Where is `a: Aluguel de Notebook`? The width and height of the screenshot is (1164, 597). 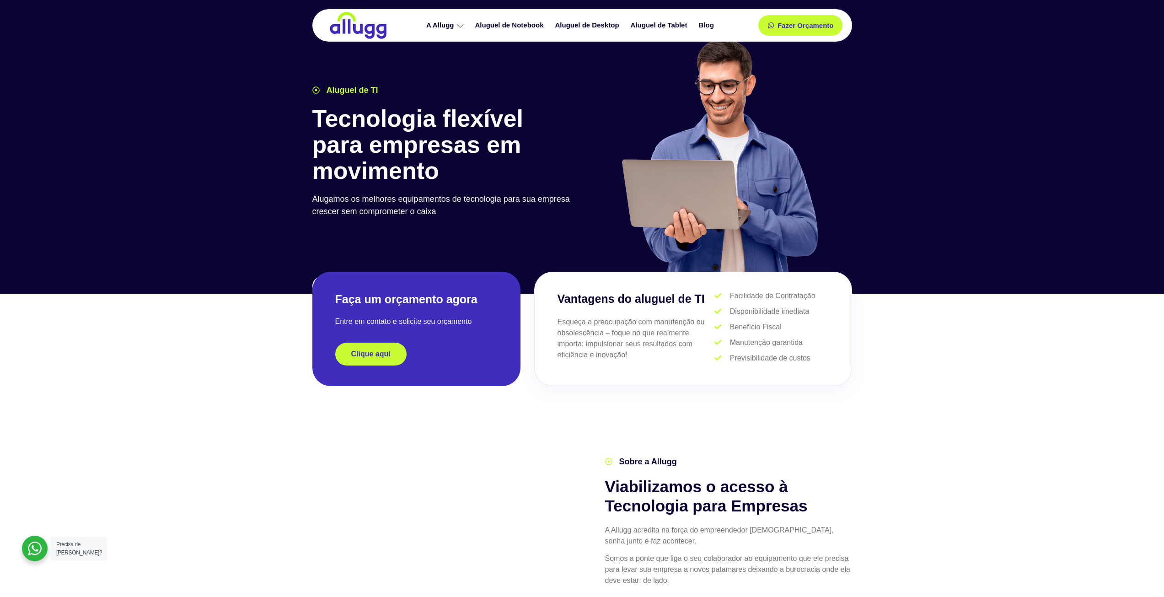 a: Aluguel de Notebook is located at coordinates (510, 25).